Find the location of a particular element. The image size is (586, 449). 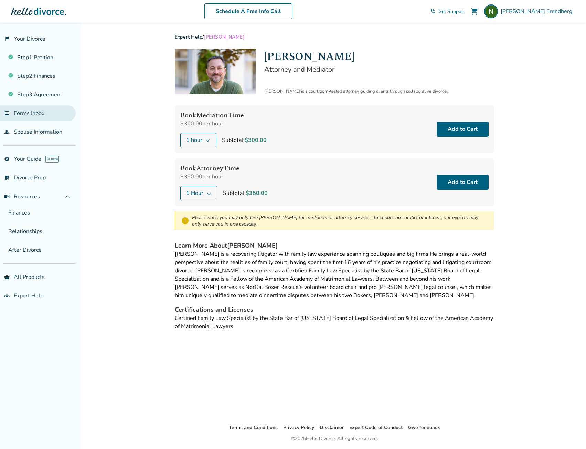

span: groups is located at coordinates (7, 296).